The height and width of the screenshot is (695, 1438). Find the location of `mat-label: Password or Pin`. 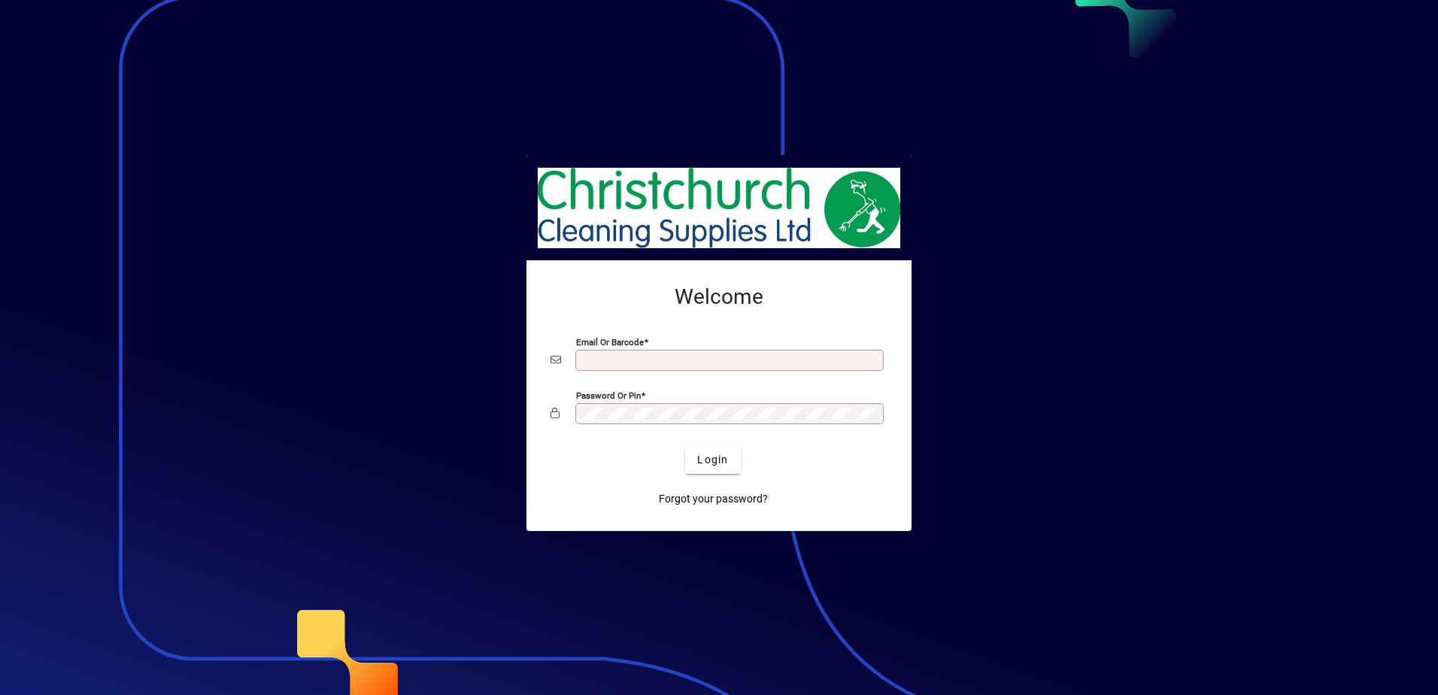

mat-label: Password or Pin is located at coordinates (608, 395).